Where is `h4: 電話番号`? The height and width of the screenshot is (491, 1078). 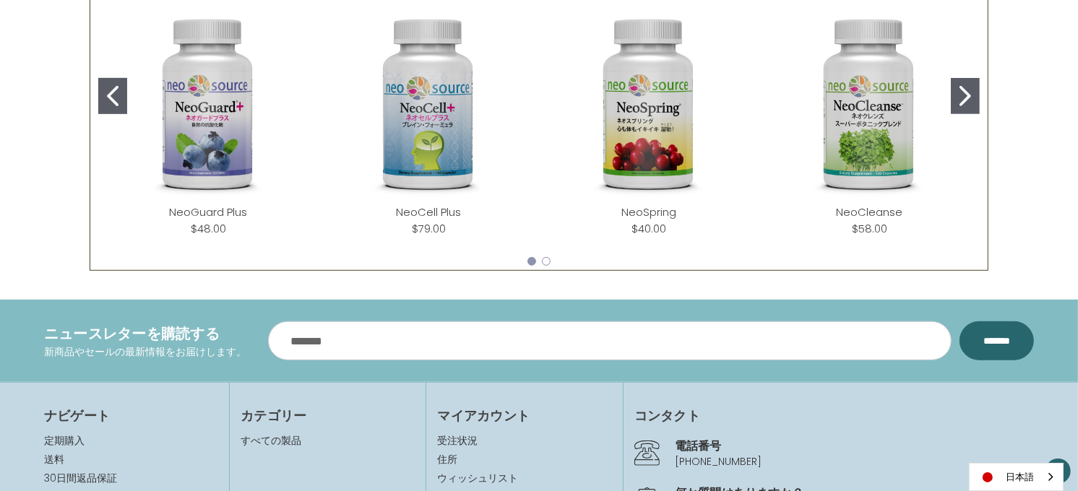 h4: 電話番号 is located at coordinates (854, 446).